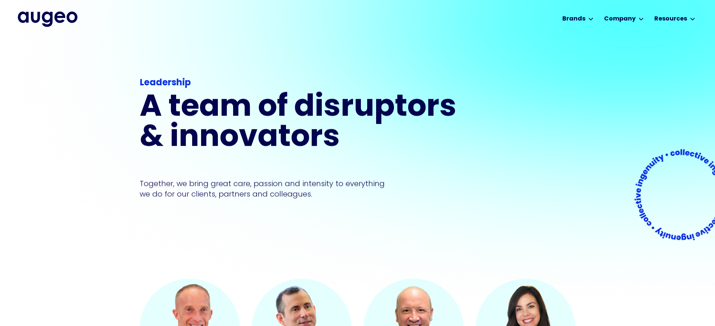  I want to click on div: Company, so click(619, 19).